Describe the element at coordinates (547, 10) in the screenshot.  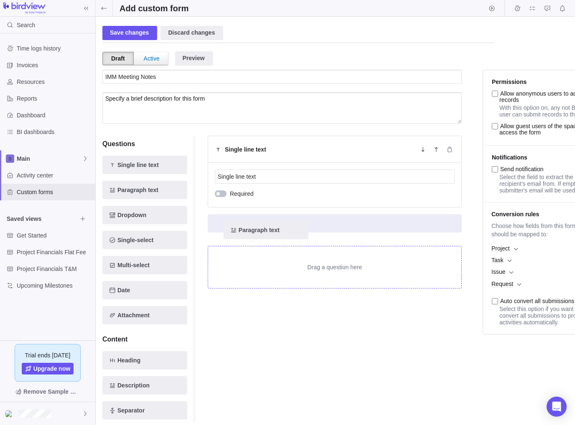
I see `a: Approval requests` at that location.